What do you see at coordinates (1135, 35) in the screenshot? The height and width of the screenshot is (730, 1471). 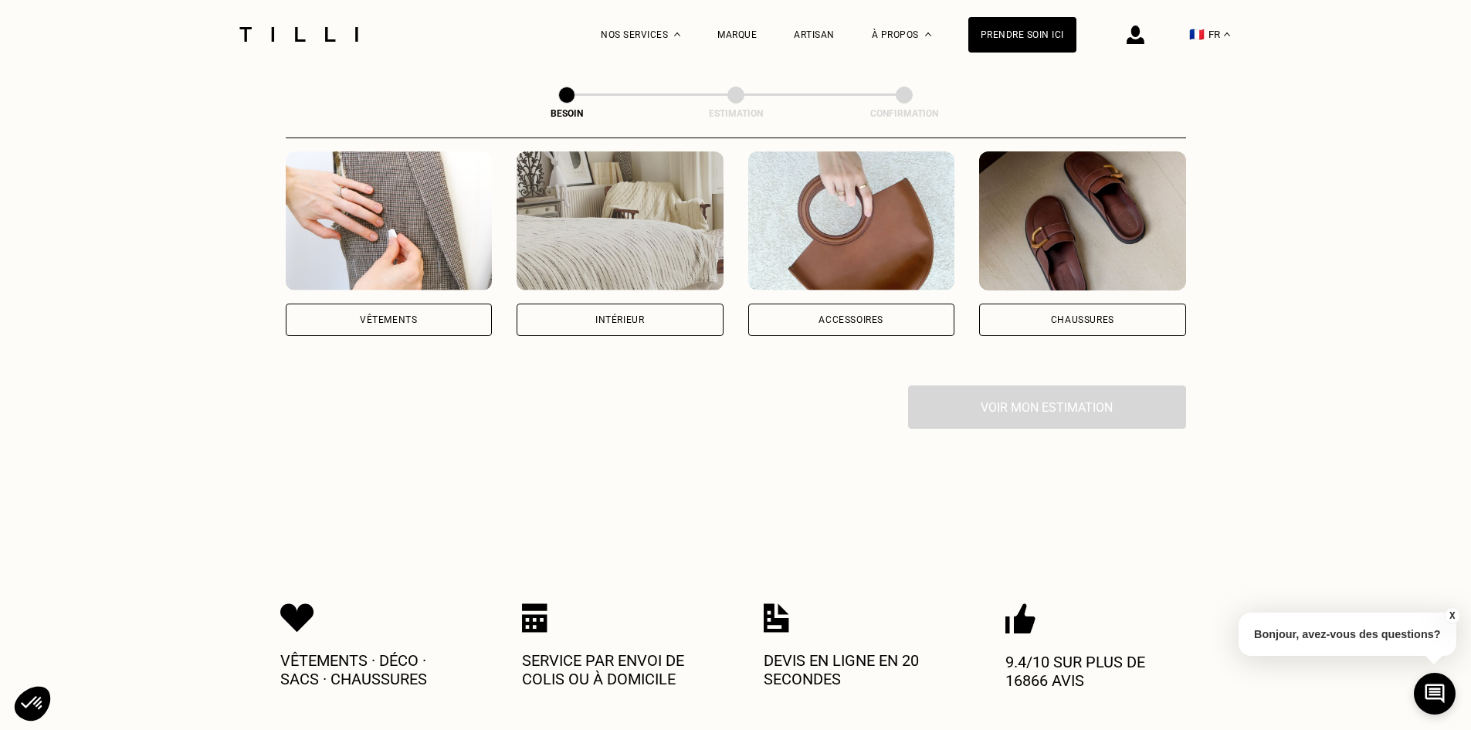 I see `img: icône connexion` at bounding box center [1135, 35].